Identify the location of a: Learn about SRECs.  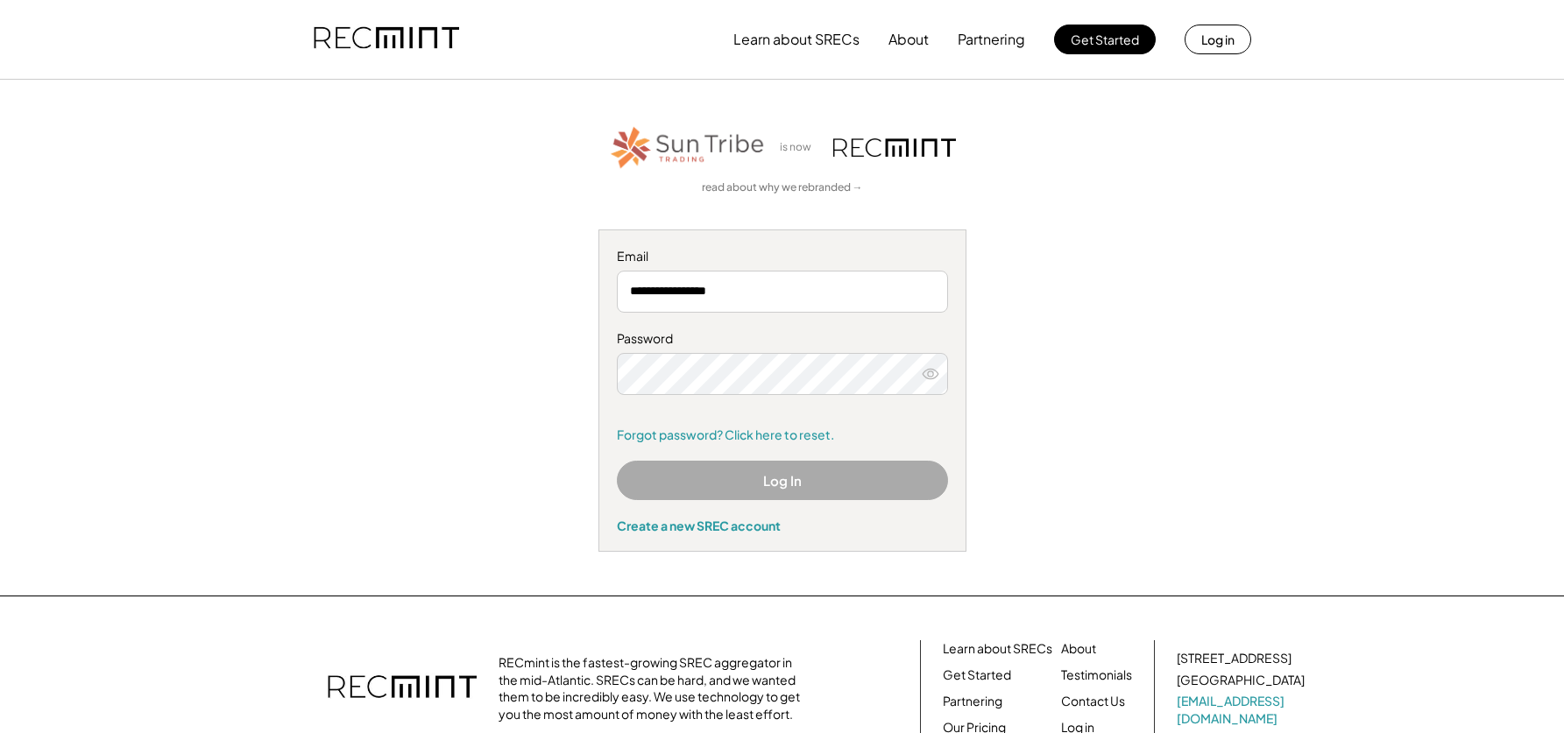
(997, 649).